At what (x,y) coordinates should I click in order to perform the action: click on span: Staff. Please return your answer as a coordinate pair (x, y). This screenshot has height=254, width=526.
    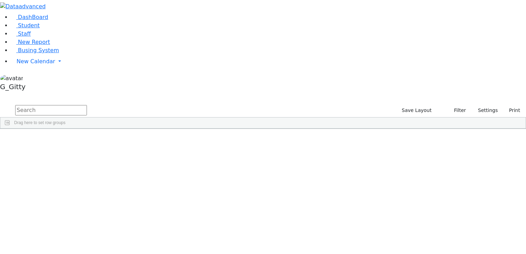
    Looking at the image, I should click on (24, 33).